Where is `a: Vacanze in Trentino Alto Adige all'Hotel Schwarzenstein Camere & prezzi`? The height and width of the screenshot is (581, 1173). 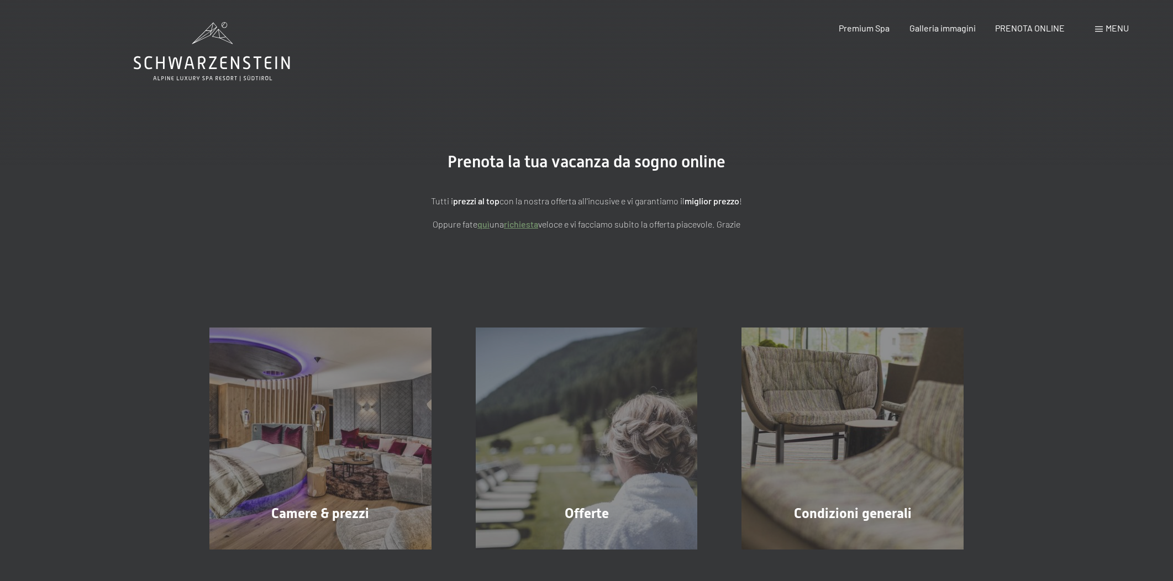
a: Vacanze in Trentino Alto Adige all'Hotel Schwarzenstein Camere & prezzi is located at coordinates (321, 439).